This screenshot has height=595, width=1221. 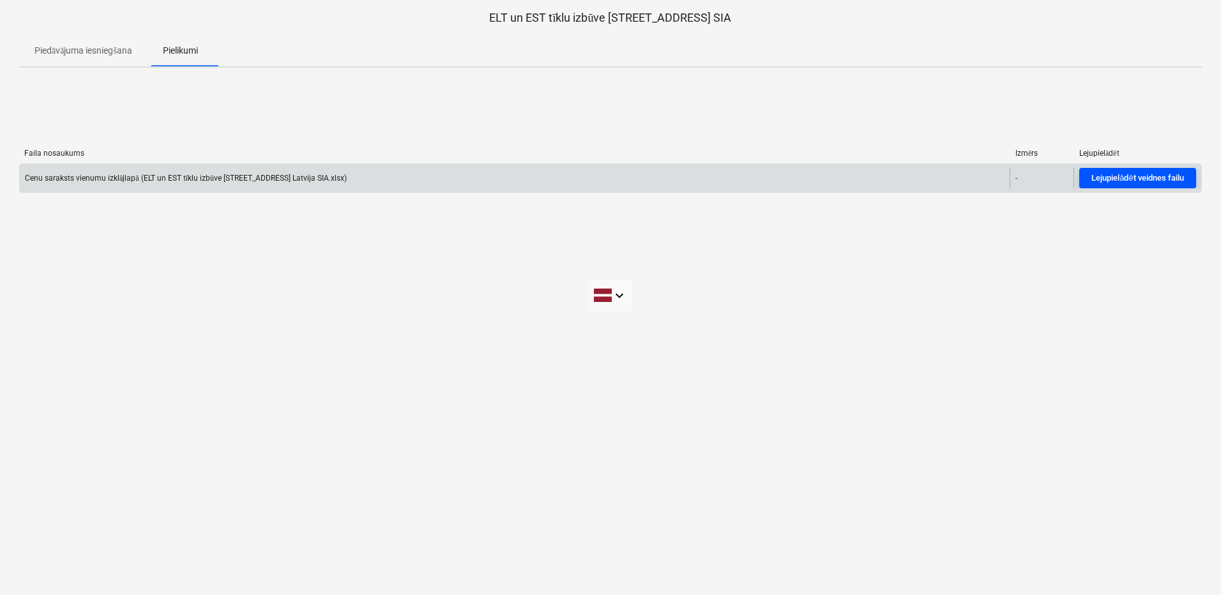 I want to click on i: keyboard_arrow_down, so click(x=620, y=296).